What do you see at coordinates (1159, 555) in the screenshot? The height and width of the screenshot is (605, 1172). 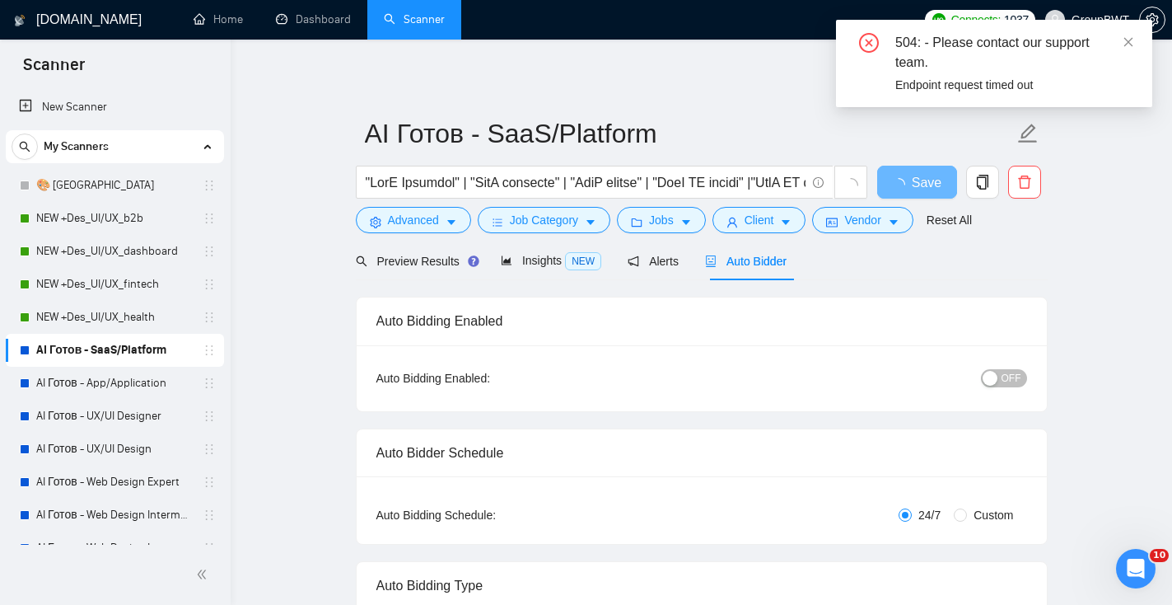 I see `span: 10` at bounding box center [1159, 555].